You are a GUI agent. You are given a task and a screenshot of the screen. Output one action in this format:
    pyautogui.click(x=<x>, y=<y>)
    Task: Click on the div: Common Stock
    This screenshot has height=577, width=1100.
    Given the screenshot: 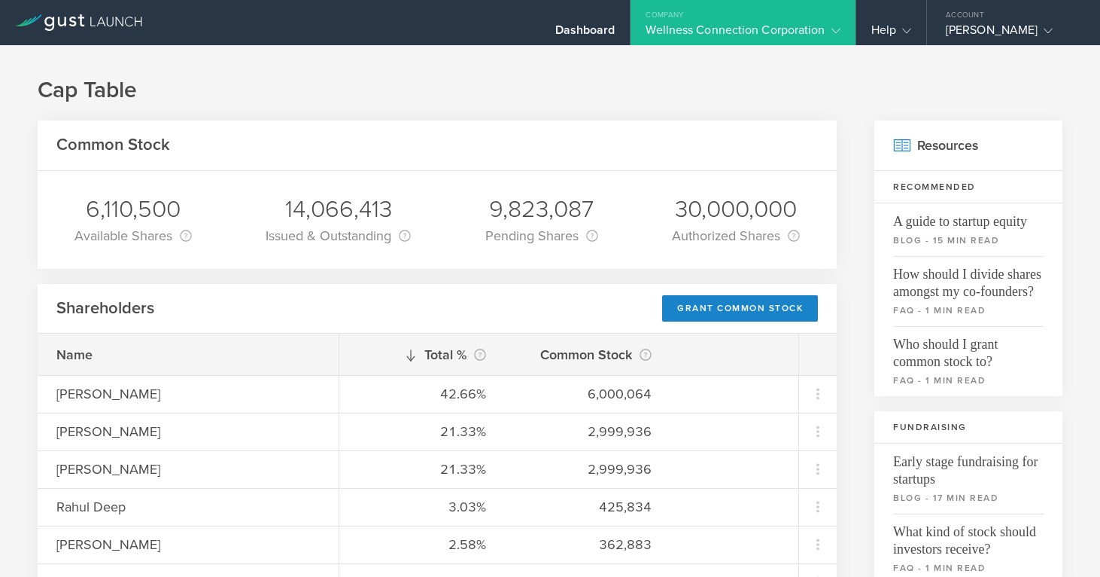 What is the action you would take?
    pyautogui.click(x=588, y=355)
    